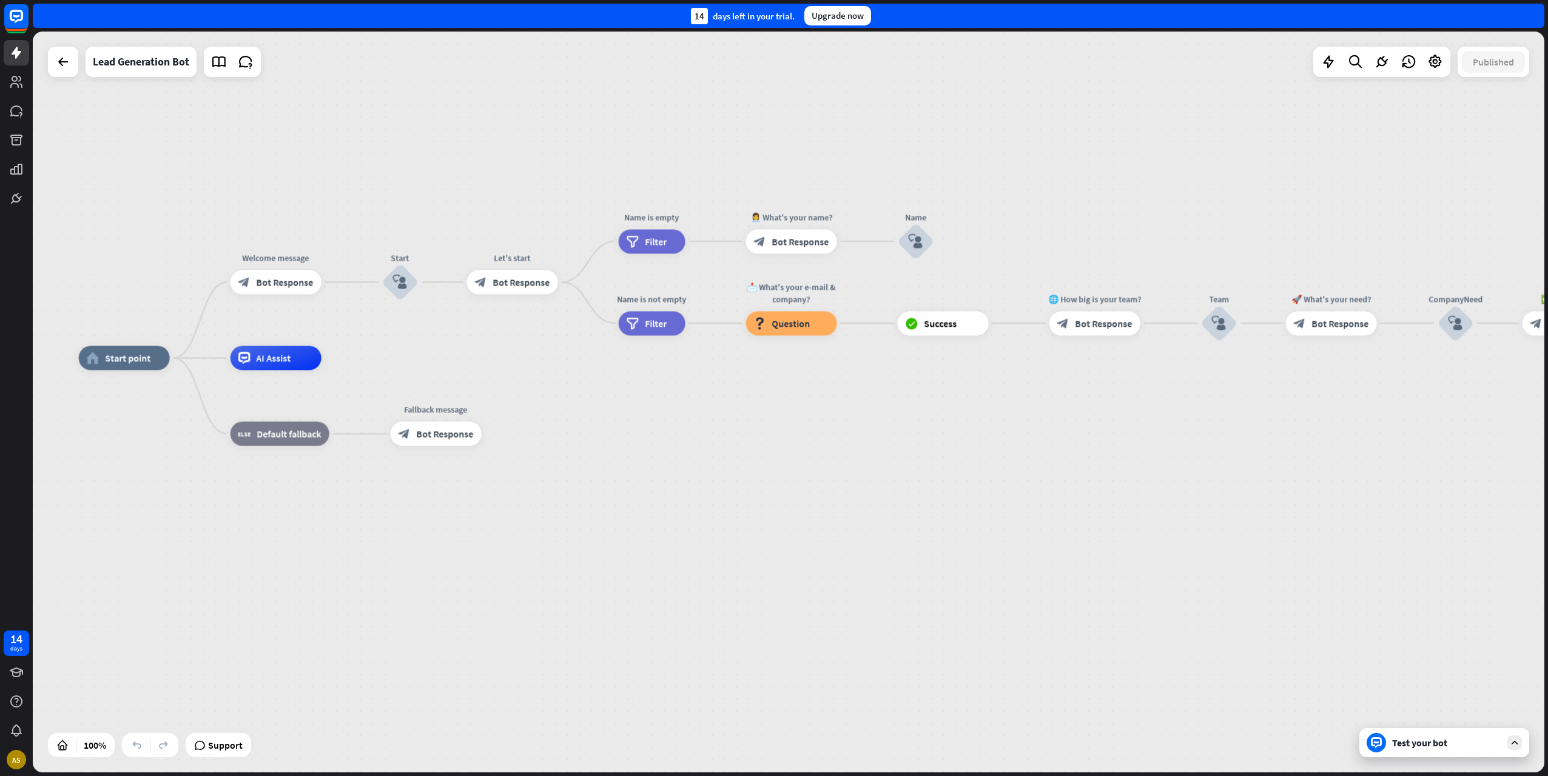 The image size is (1548, 776). Describe the element at coordinates (837, 16) in the screenshot. I see `div: Upgrade now` at that location.